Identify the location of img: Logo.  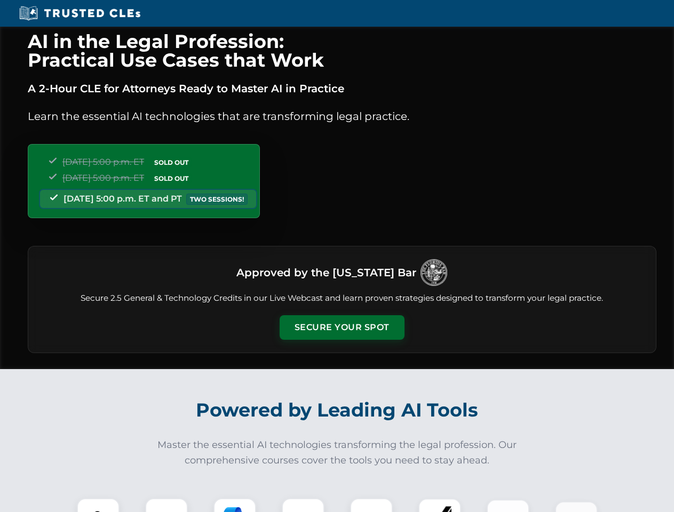
(434, 273).